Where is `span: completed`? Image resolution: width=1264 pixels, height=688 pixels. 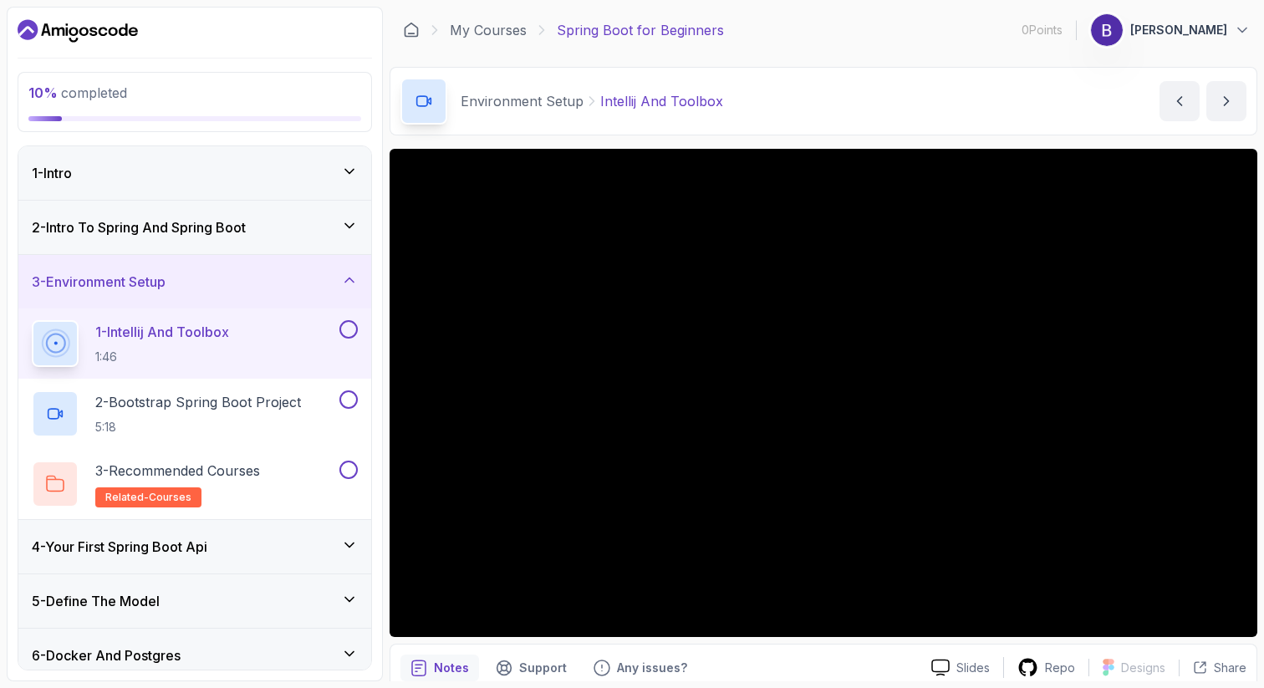
span: completed is located at coordinates (78, 93).